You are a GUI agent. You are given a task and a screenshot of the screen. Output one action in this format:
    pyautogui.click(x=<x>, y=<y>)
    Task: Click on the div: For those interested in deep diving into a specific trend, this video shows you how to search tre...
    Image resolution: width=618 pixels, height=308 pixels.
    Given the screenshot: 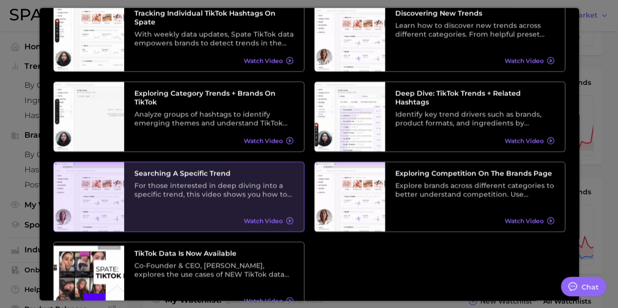 What is the action you would take?
    pyautogui.click(x=214, y=190)
    